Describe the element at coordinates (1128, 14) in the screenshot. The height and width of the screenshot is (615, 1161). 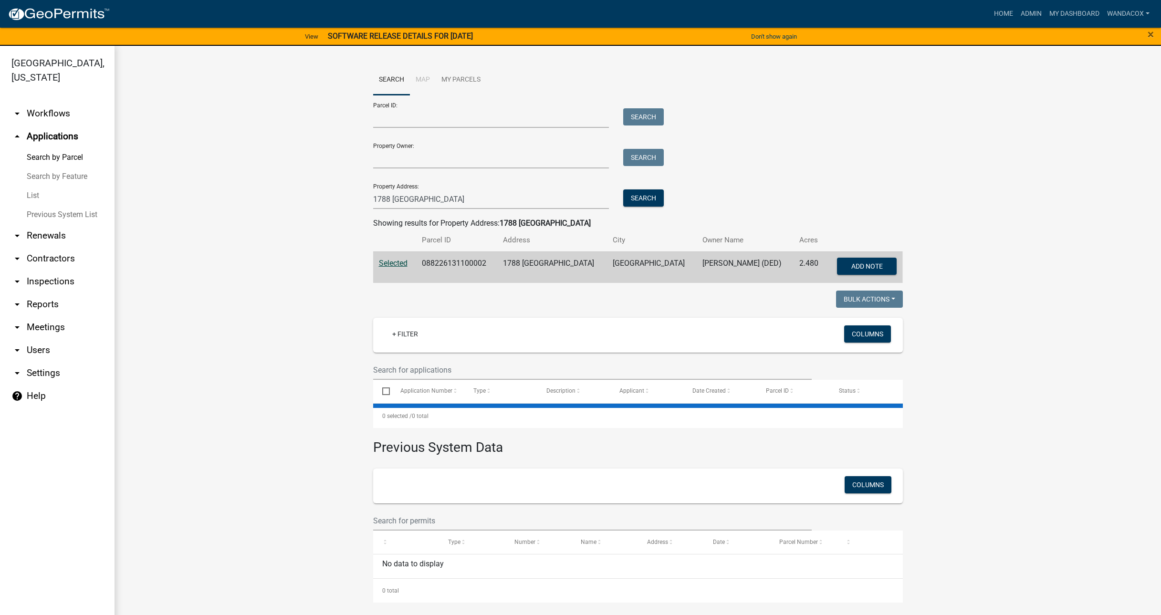
I see `a: WandaCox` at that location.